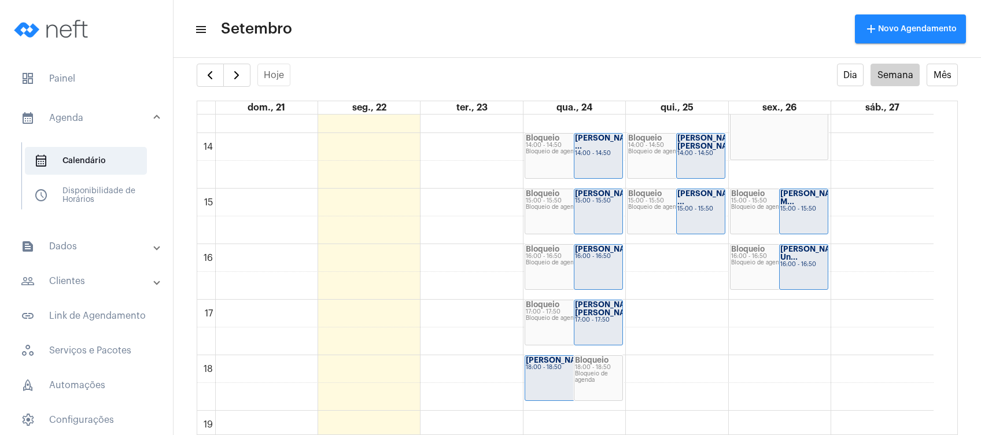  Describe the element at coordinates (911, 29) in the screenshot. I see `button: Novo Agendamento` at that location.